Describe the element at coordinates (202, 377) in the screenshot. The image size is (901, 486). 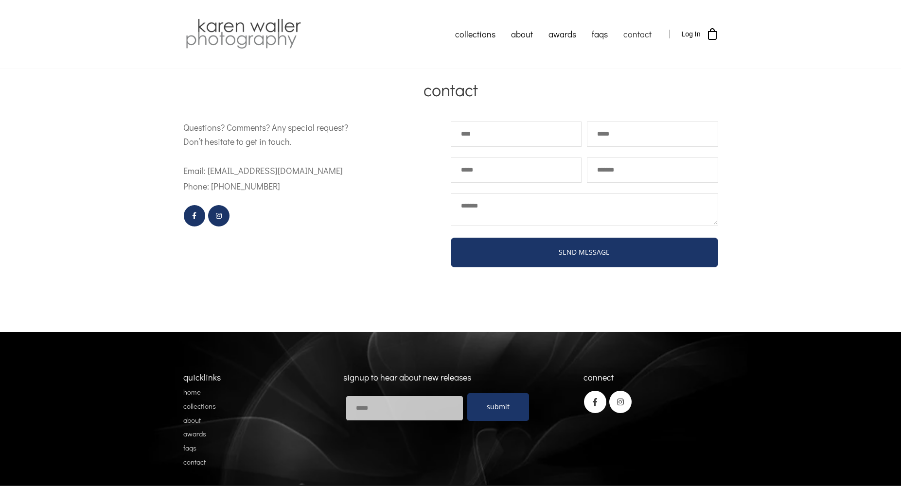
I see `span: quicklinks` at that location.